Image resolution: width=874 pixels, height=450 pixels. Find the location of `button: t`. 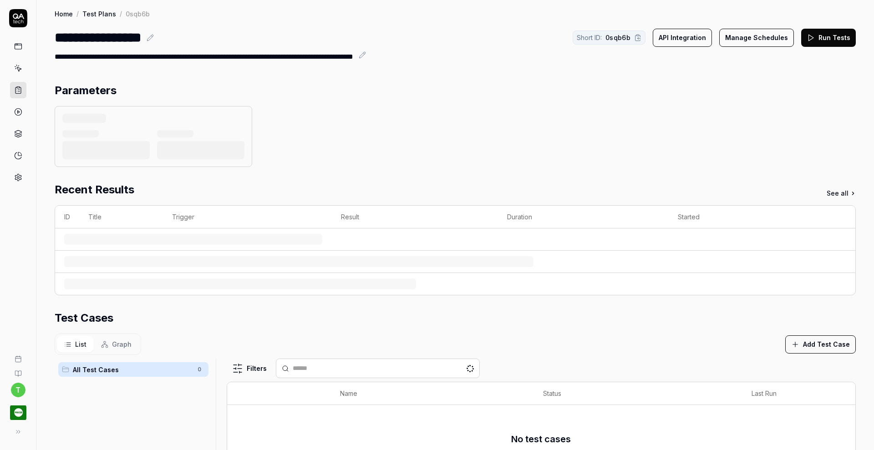

button: t is located at coordinates (18, 390).